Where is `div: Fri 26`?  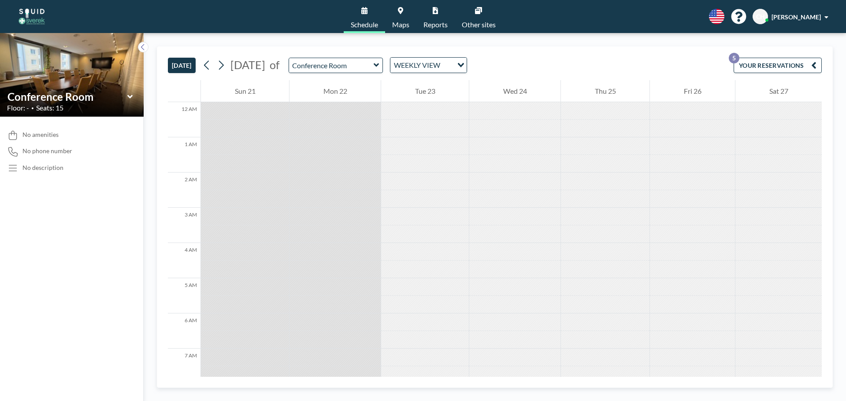 div: Fri 26 is located at coordinates (692, 91).